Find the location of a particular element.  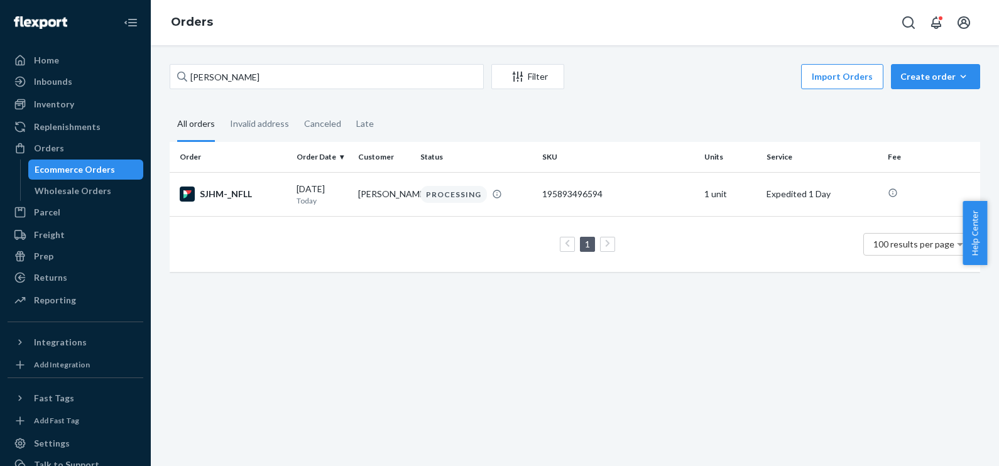

div: Inbounds is located at coordinates (53, 82).